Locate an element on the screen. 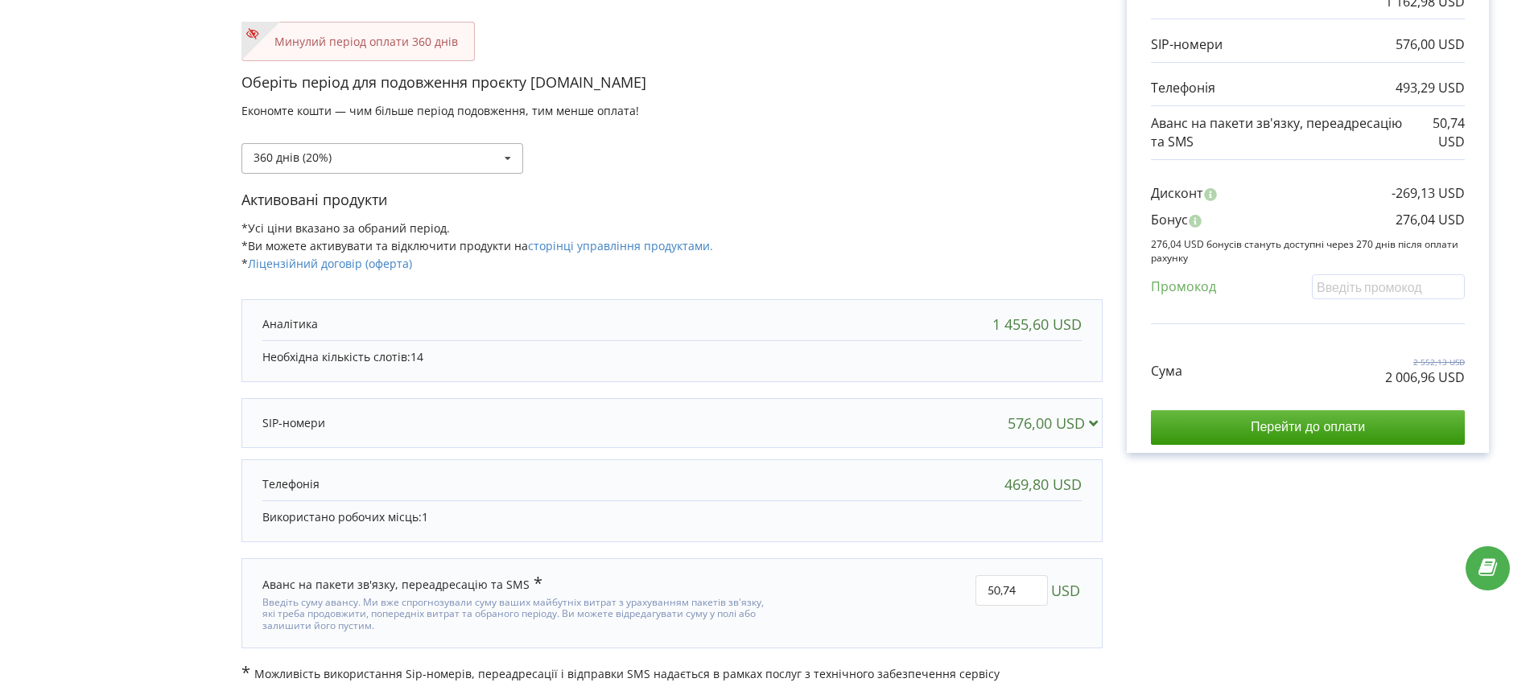  p: Промокод is located at coordinates (1183, 286).